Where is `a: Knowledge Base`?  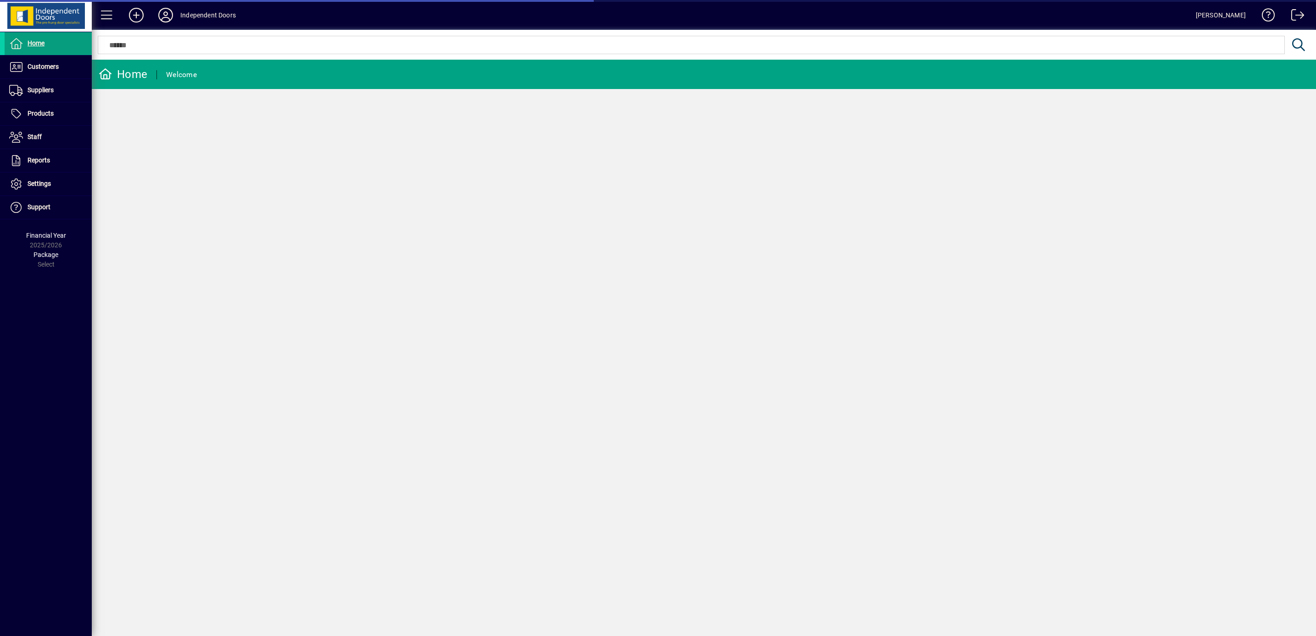 a: Knowledge Base is located at coordinates (1265, 17).